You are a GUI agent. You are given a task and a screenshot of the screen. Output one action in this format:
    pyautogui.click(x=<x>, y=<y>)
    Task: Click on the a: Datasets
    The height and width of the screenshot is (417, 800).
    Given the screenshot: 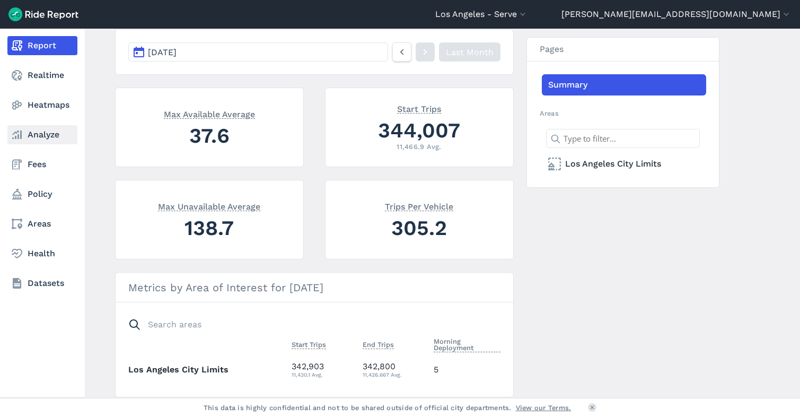 What is the action you would take?
    pyautogui.click(x=42, y=283)
    